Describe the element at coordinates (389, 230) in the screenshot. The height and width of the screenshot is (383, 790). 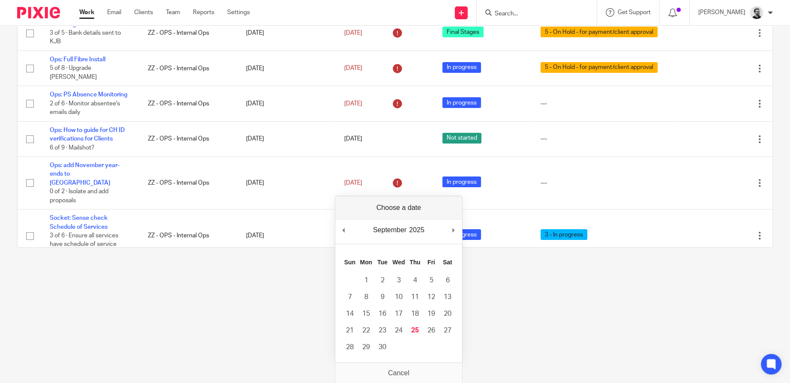
I see `div: September` at that location.